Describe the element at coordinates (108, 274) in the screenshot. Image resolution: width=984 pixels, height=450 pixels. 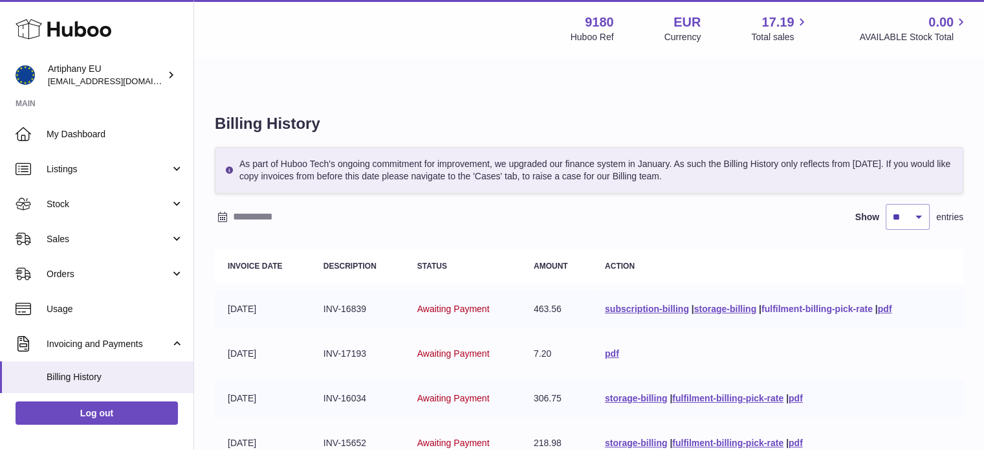
I see `span: Orders` at that location.